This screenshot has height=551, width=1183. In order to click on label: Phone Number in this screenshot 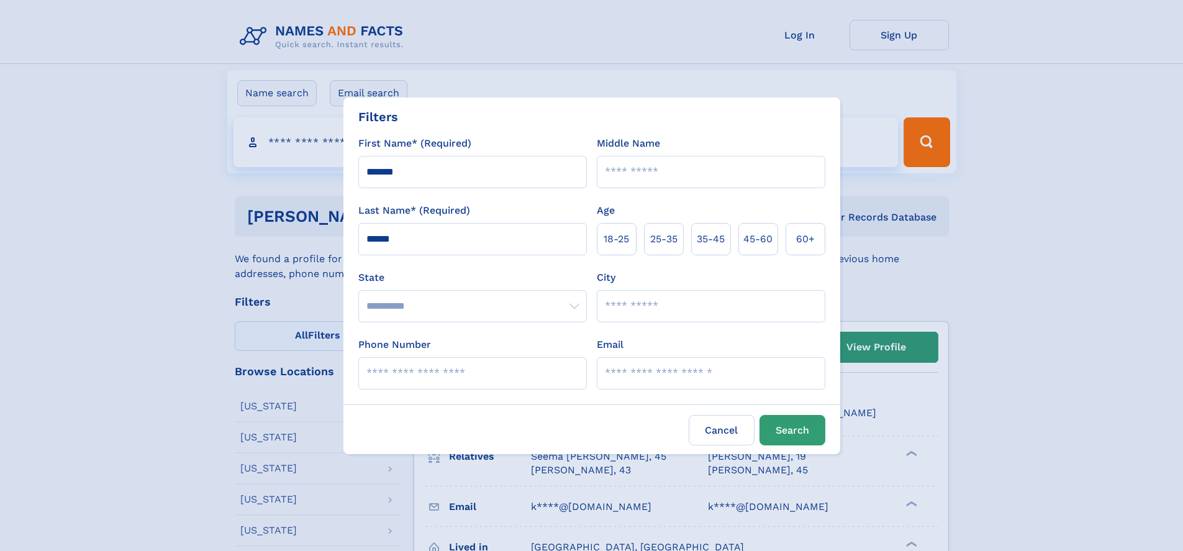, I will do `click(394, 345)`.